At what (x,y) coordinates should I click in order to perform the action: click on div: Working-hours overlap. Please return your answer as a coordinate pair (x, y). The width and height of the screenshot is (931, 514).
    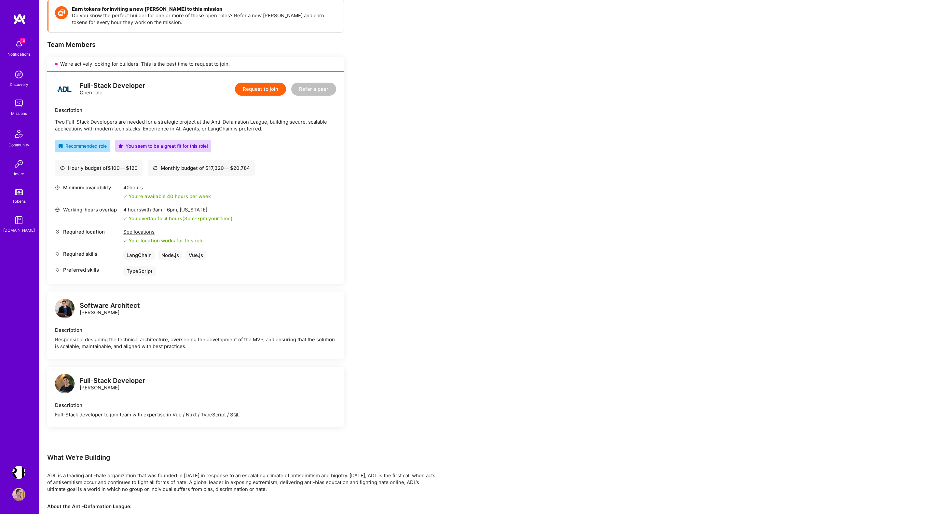
    Looking at the image, I should click on (88, 210).